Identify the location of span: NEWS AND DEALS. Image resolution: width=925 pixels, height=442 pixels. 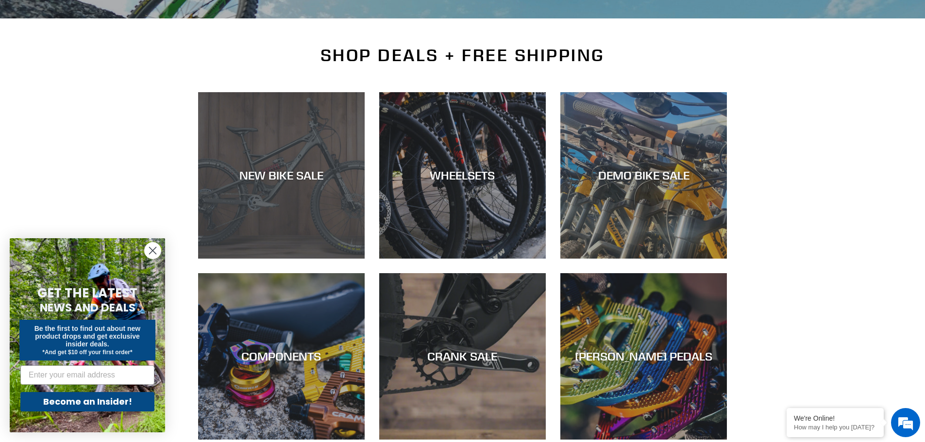
(87, 308).